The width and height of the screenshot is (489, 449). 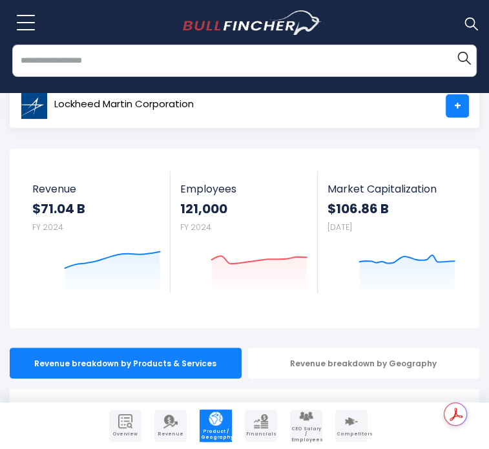 I want to click on a: Company Overview, so click(x=125, y=426).